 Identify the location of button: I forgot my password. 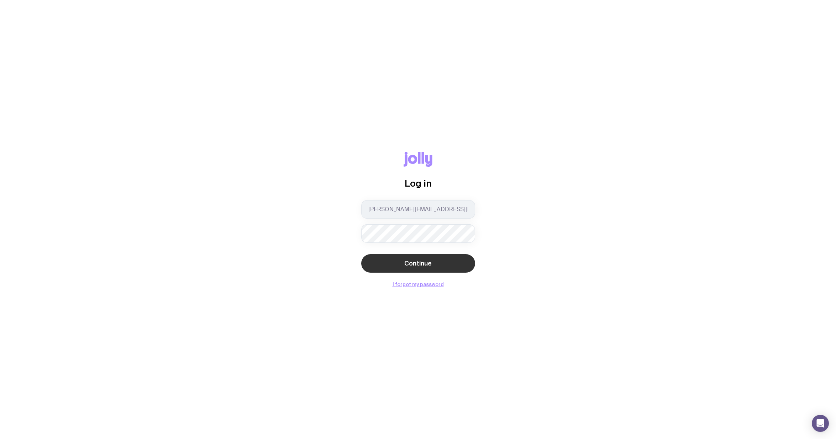
(418, 285).